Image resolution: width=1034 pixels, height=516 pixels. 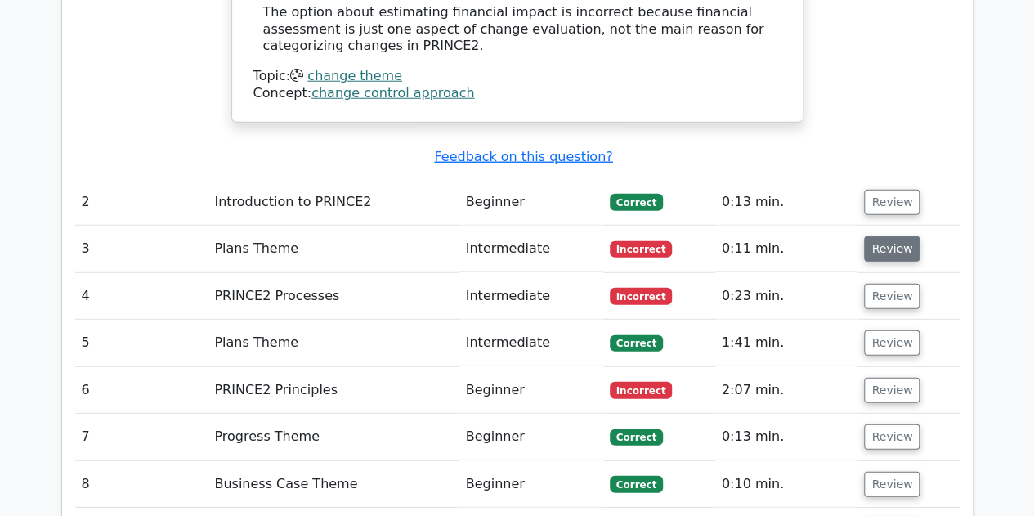 I want to click on td: 7, so click(x=141, y=436).